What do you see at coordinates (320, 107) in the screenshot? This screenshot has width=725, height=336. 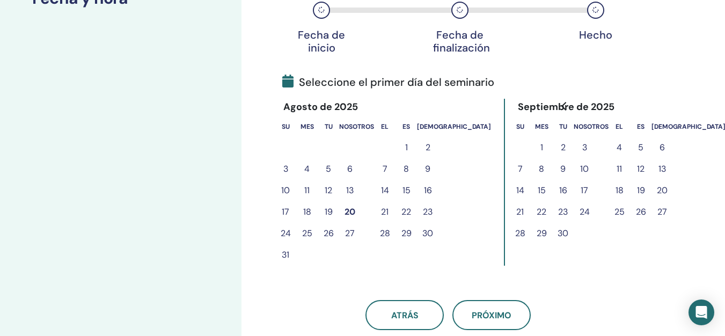 I see `font: Agosto de 2025` at bounding box center [320, 107].